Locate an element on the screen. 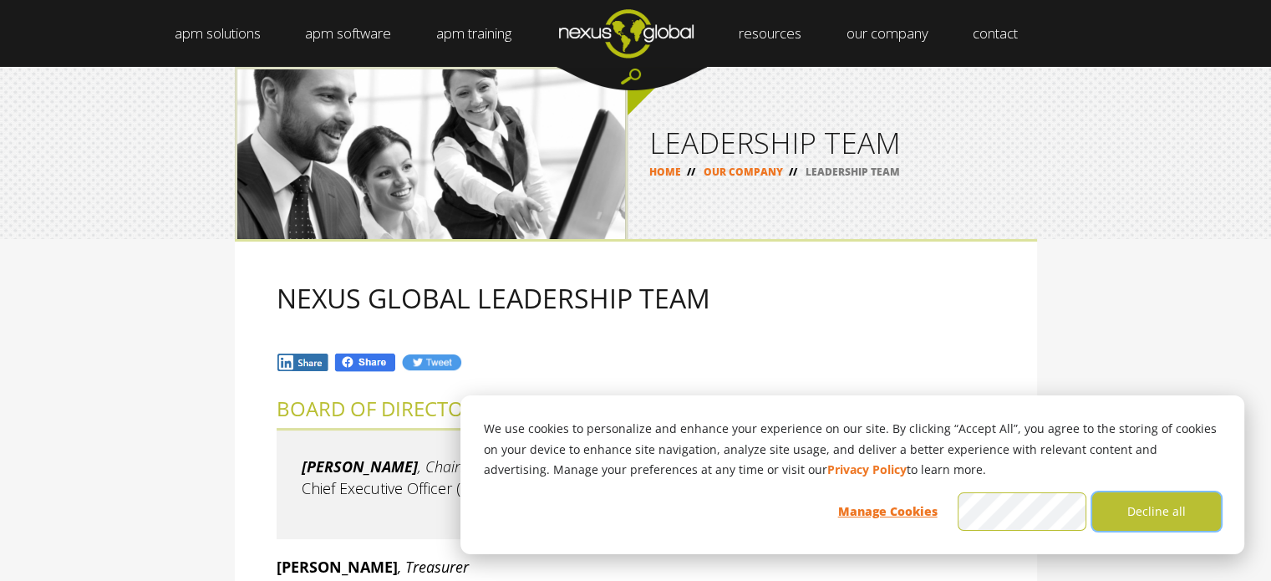 The image size is (1271, 581). img: Tw.jpg is located at coordinates (431, 362).